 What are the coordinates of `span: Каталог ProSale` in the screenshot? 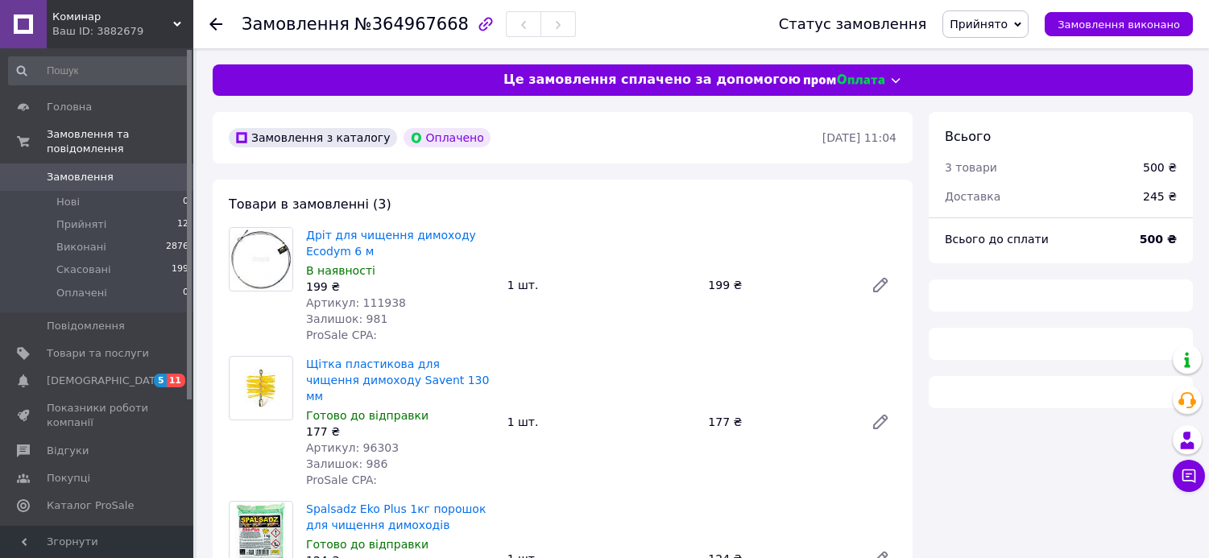 It's located at (90, 506).